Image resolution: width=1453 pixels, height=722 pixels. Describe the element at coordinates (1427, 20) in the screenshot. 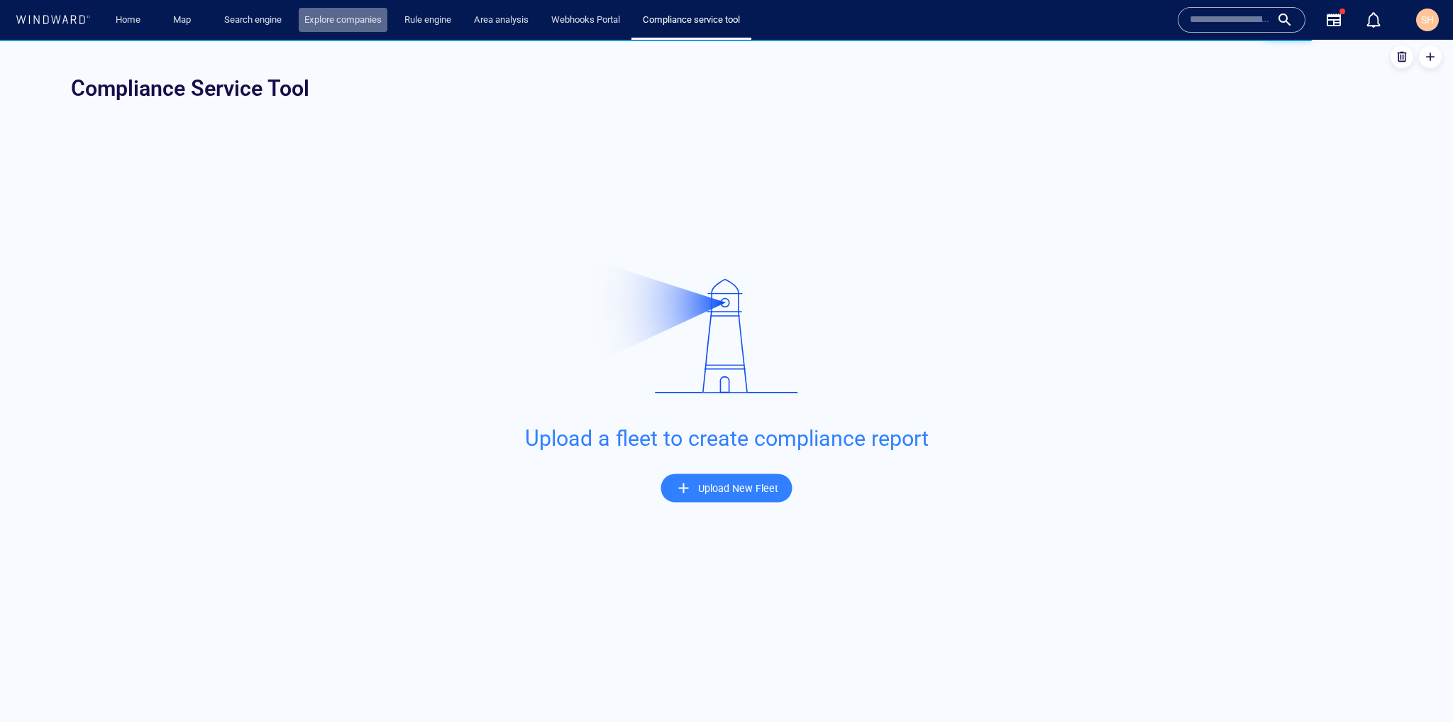

I see `button: SH` at that location.